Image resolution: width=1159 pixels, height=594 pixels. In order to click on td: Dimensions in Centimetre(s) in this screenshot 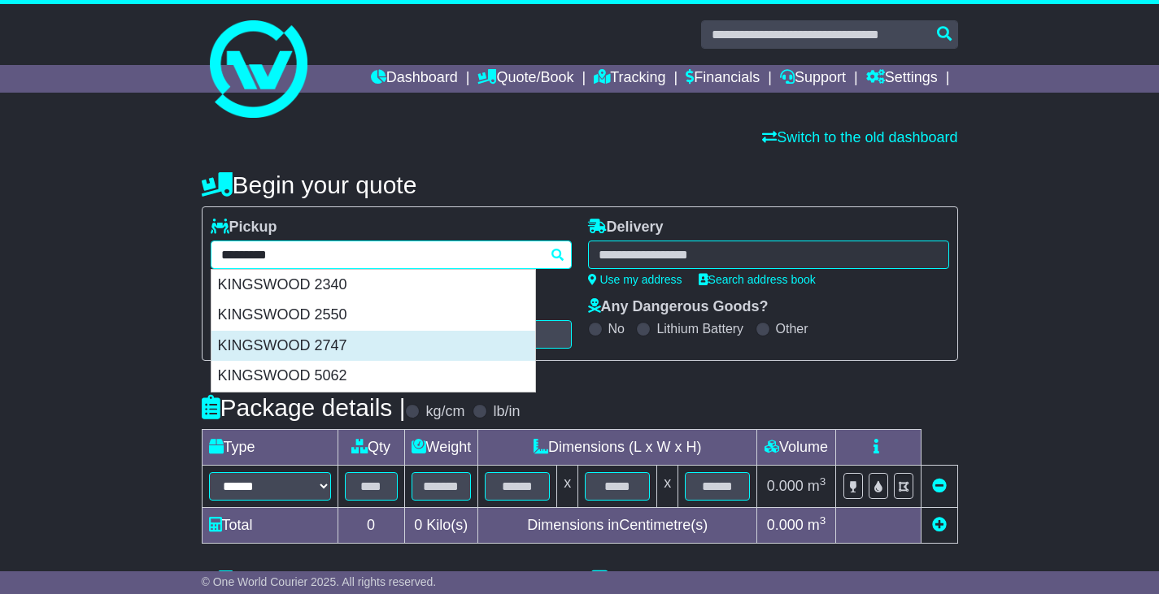, I will do `click(617, 526)`.